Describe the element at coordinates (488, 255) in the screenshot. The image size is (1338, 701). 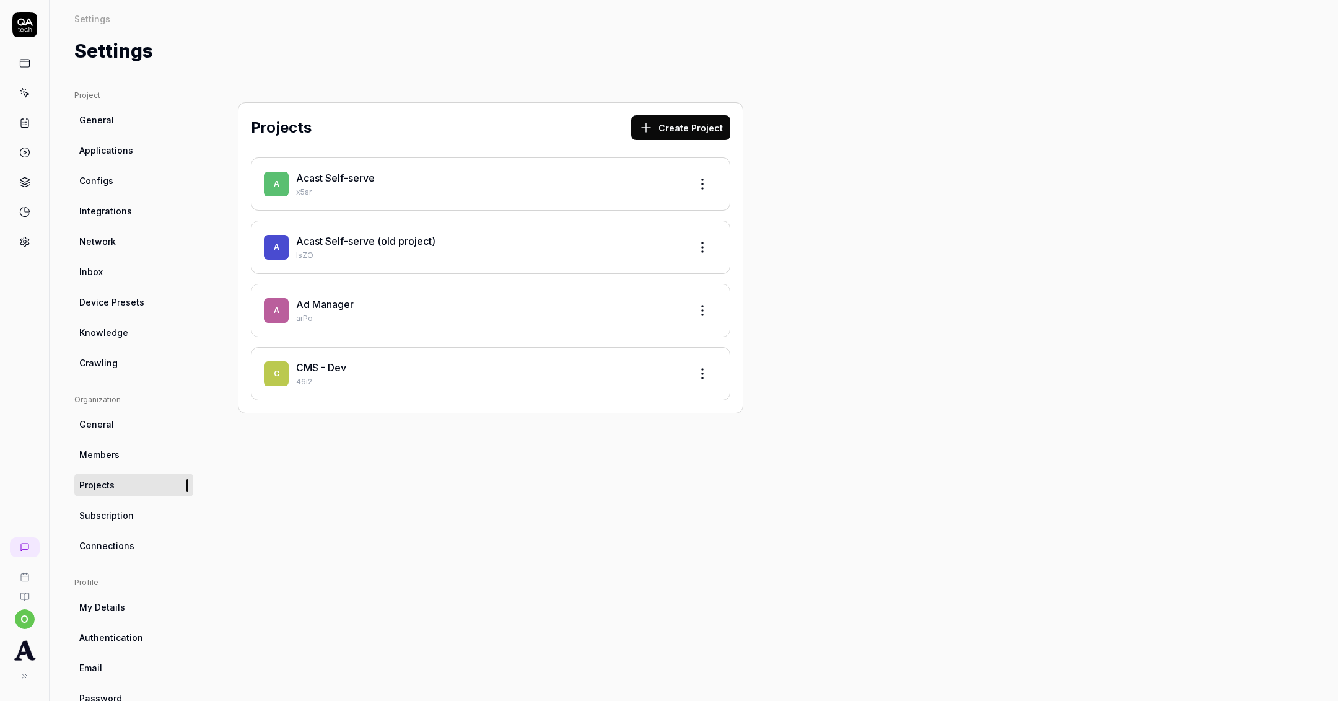
I see `p: IsZO` at that location.